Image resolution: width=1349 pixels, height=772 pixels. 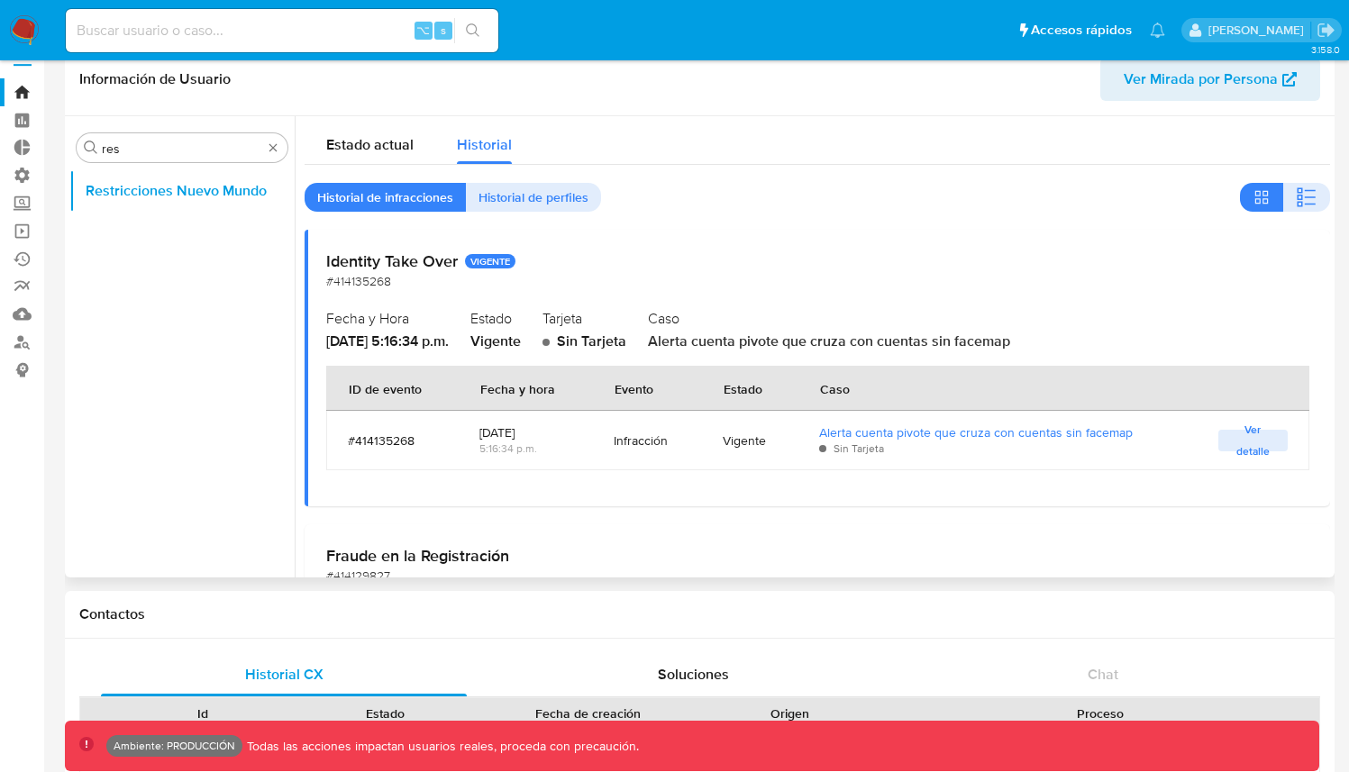 I want to click on span: s, so click(x=443, y=30).